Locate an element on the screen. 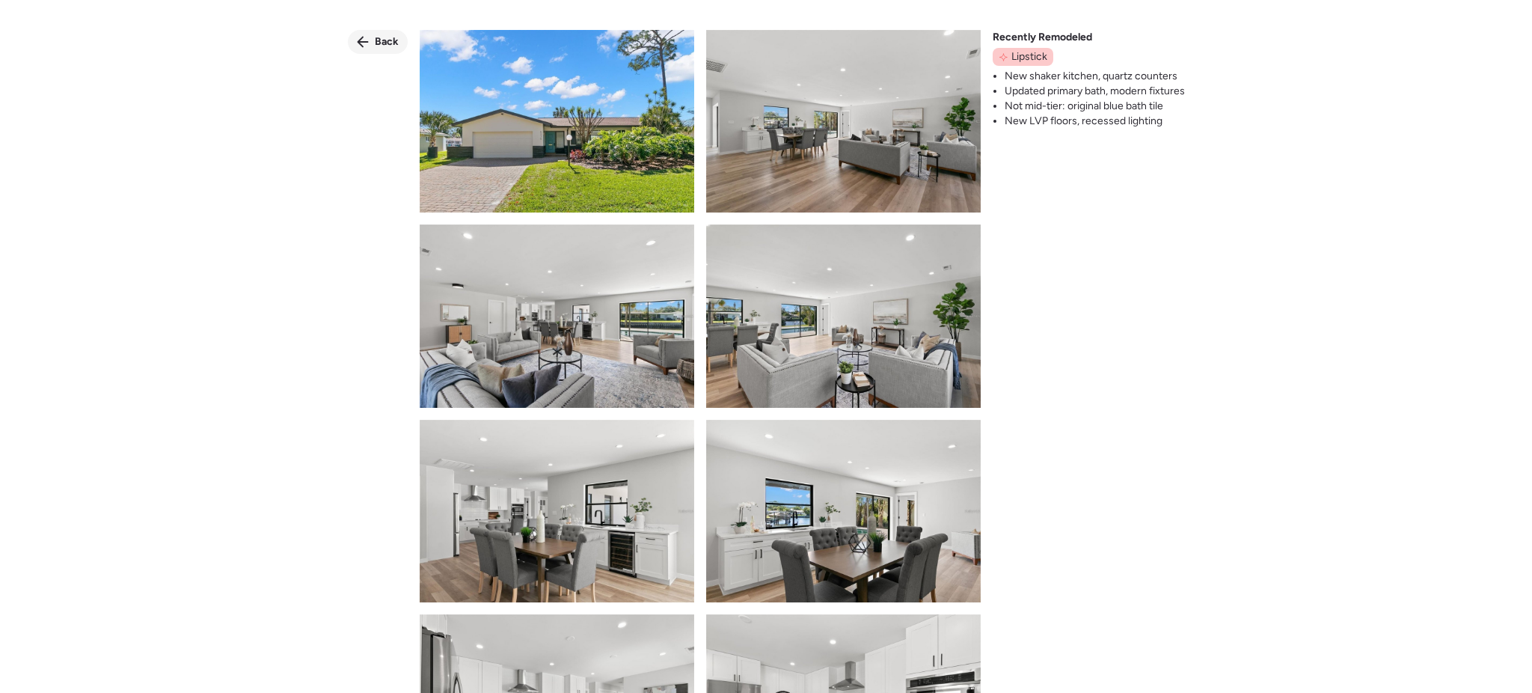 The width and height of the screenshot is (1532, 693). span: Lipstick is located at coordinates (1029, 57).